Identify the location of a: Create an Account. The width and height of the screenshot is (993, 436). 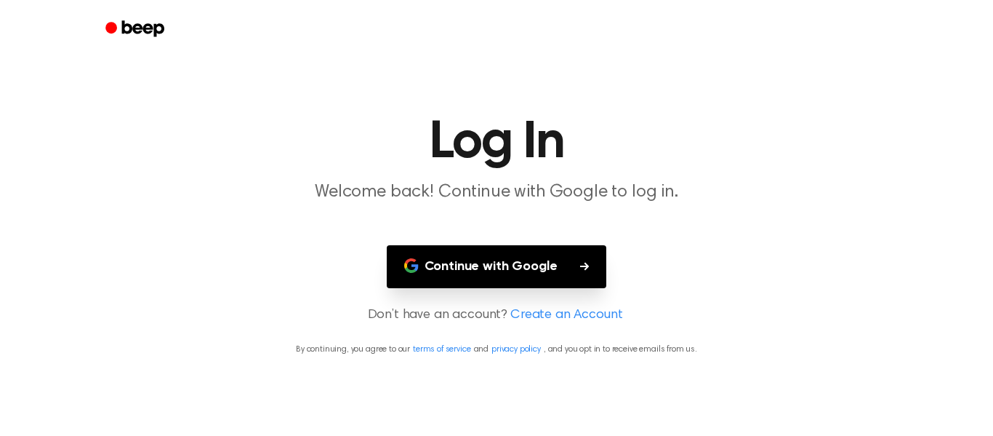
(566, 315).